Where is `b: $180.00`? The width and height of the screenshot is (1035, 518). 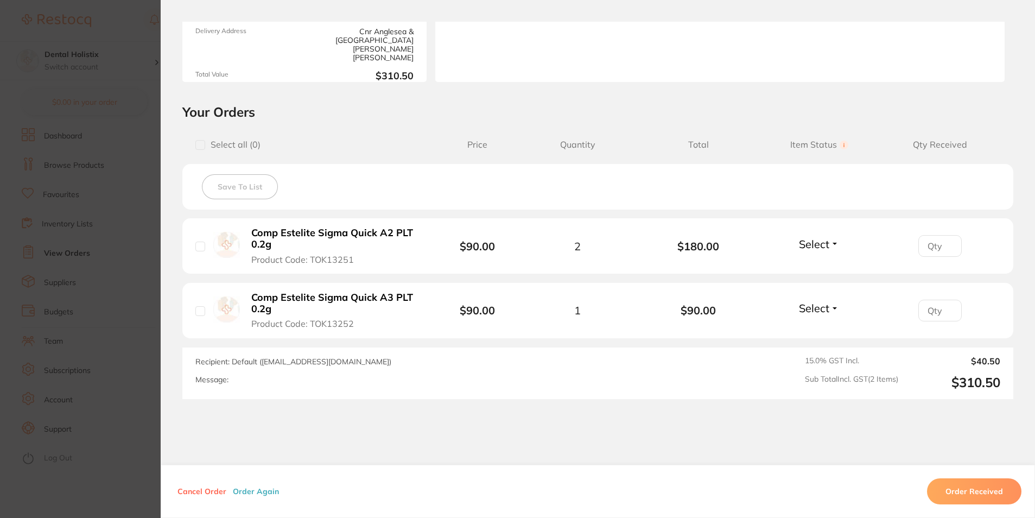
b: $180.00 is located at coordinates (699, 246).